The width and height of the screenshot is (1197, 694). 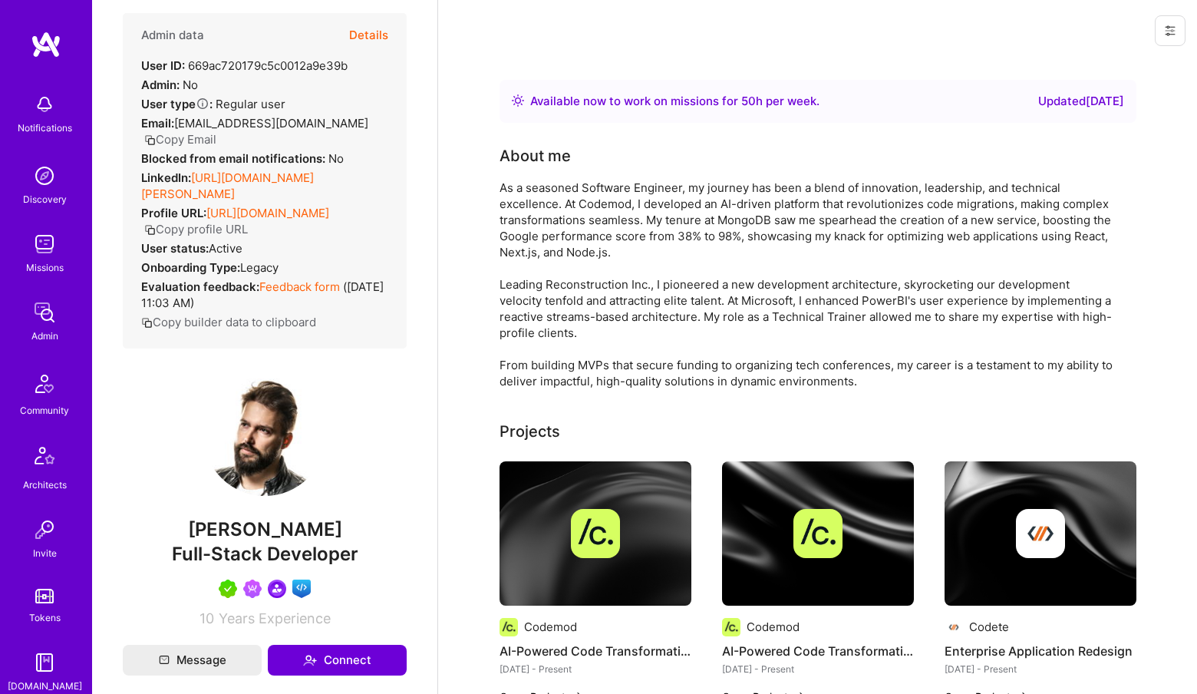 What do you see at coordinates (596, 651) in the screenshot?
I see `h4: AI-Powered Code Transformation Platform` at bounding box center [596, 651].